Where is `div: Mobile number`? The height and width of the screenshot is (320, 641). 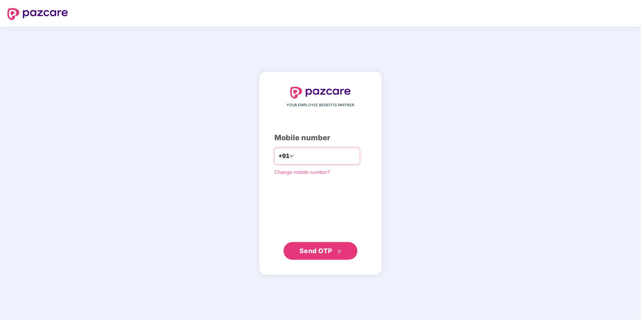
div: Mobile number is located at coordinates (320, 138).